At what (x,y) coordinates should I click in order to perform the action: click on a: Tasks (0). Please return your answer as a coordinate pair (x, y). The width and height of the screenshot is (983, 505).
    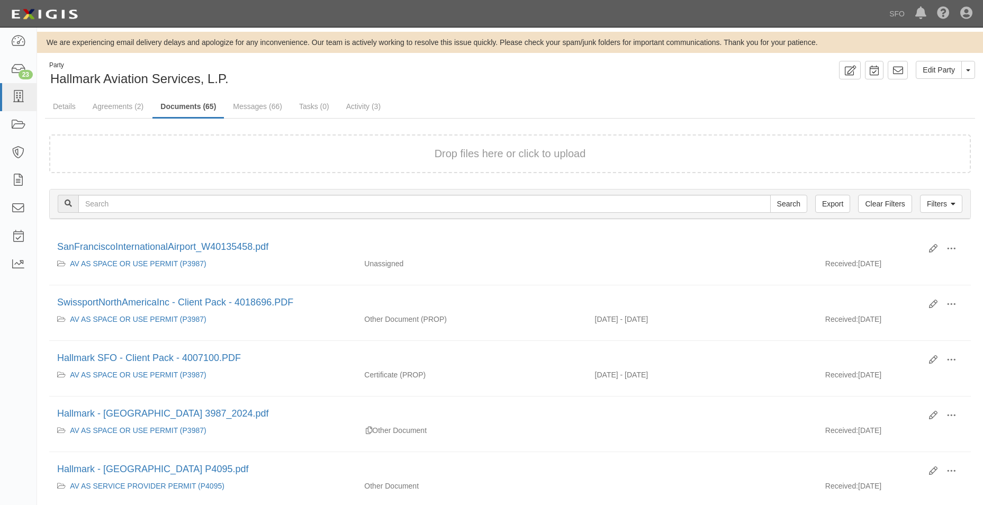
    Looking at the image, I should click on (314, 106).